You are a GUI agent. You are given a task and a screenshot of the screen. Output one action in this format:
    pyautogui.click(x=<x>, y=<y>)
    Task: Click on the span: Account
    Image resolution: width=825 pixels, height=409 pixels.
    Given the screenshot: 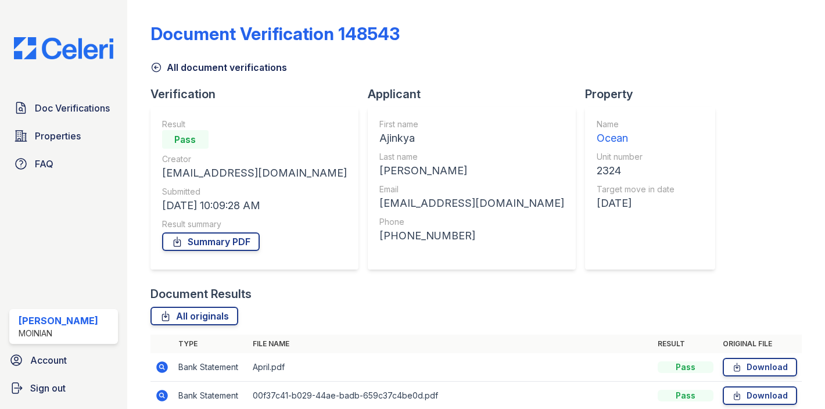 What is the action you would take?
    pyautogui.click(x=48, y=360)
    